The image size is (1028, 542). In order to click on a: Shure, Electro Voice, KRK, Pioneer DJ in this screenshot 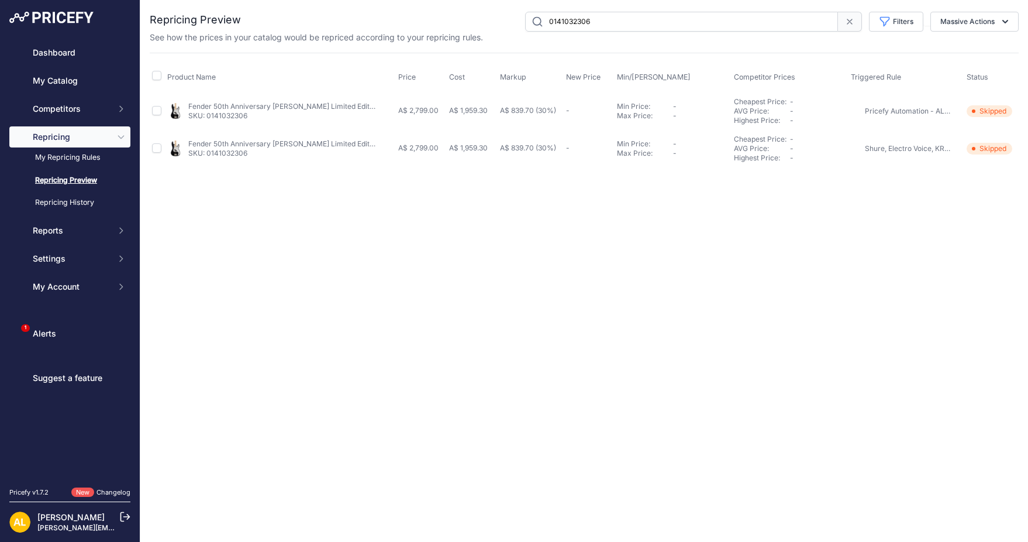, I will do `click(902, 149)`.